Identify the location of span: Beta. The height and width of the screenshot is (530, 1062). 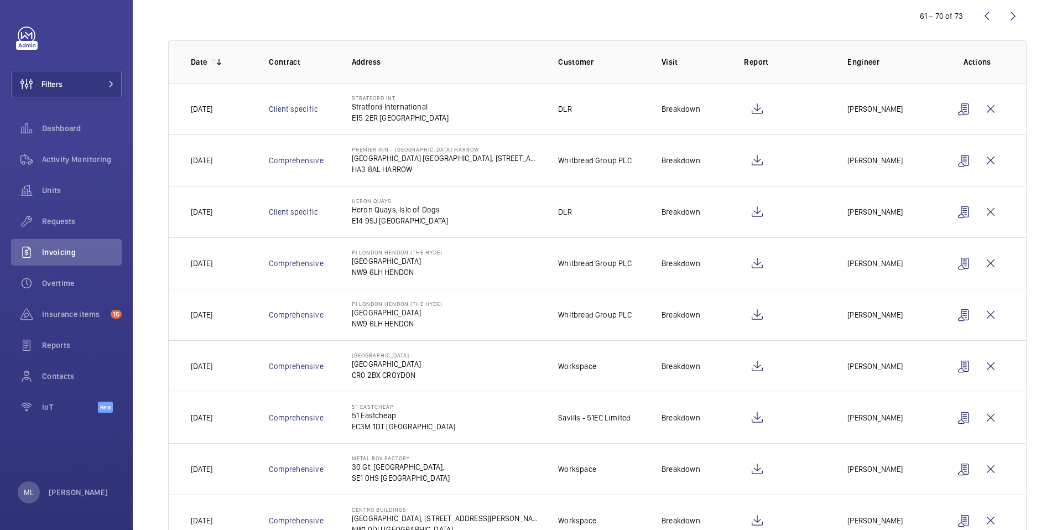
(105, 407).